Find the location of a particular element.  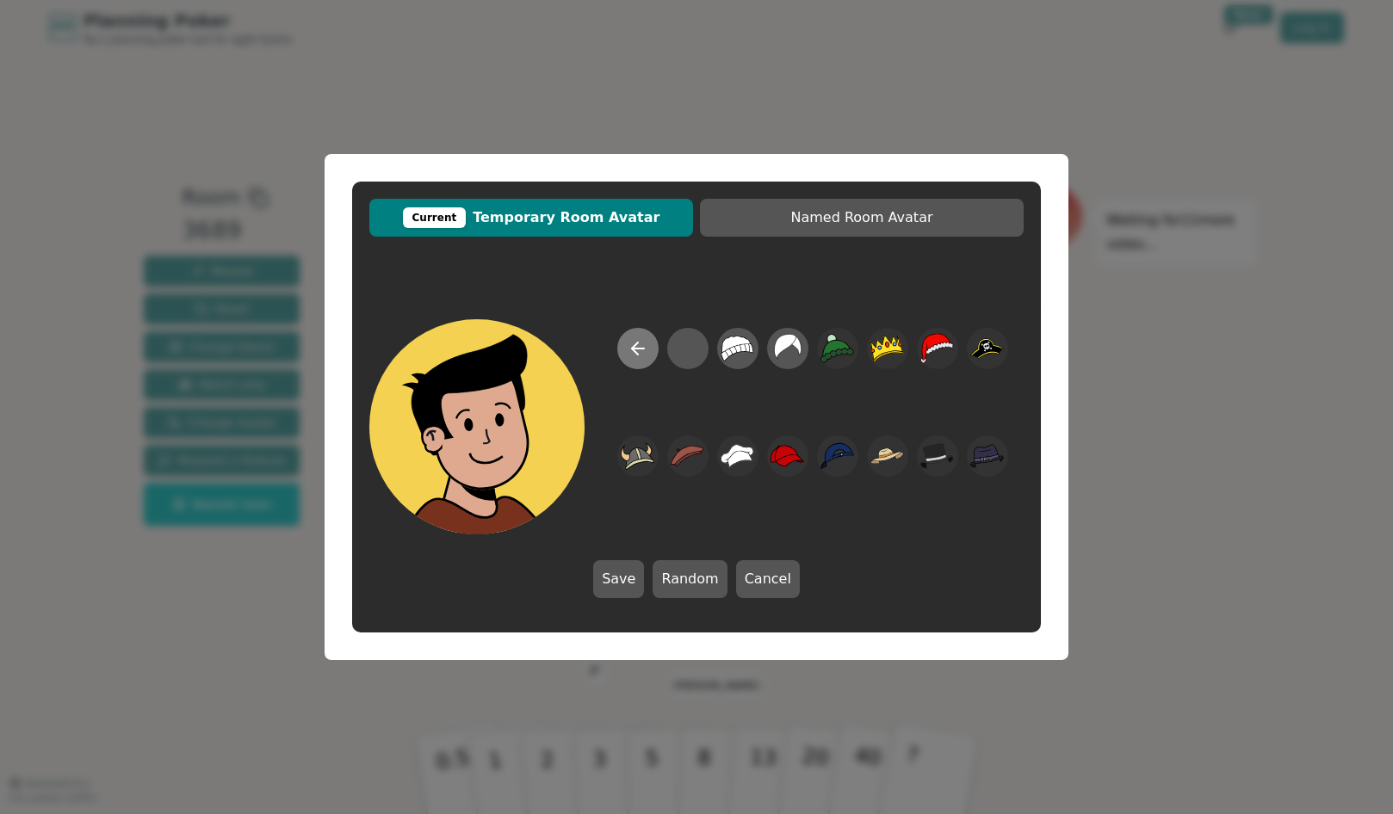

button: Named Room Avatar is located at coordinates (862, 218).